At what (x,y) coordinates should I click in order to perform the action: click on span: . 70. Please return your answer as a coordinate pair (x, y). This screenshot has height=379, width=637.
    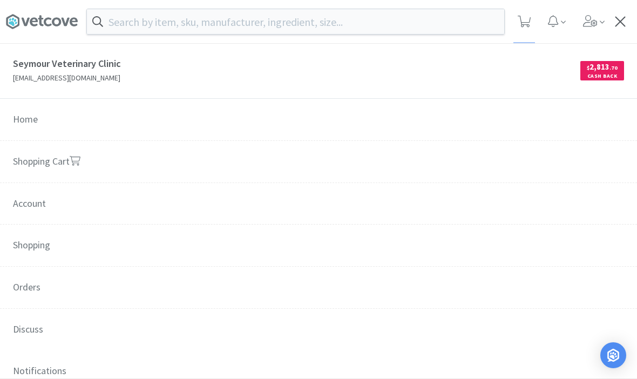
    Looking at the image, I should click on (613, 67).